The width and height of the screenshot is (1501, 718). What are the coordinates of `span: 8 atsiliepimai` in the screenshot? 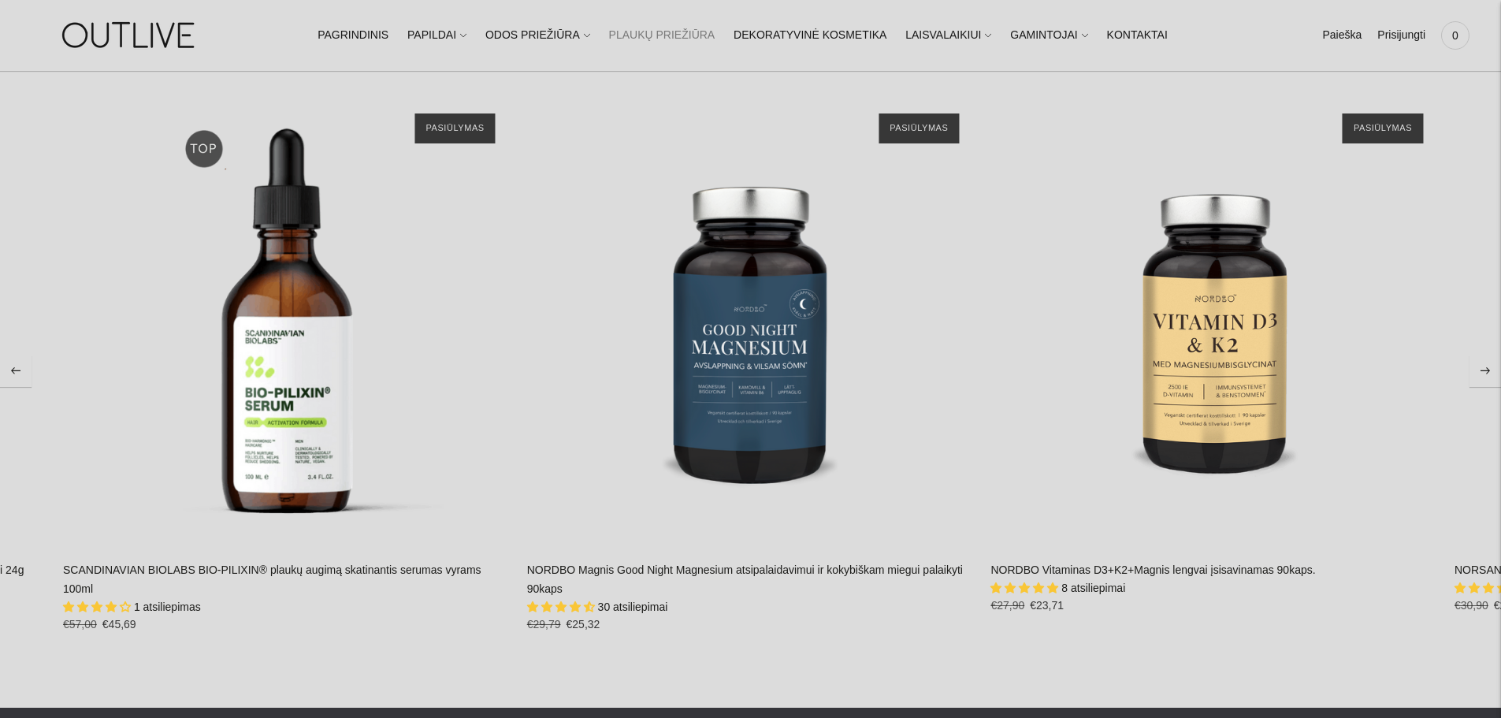 It's located at (1093, 588).